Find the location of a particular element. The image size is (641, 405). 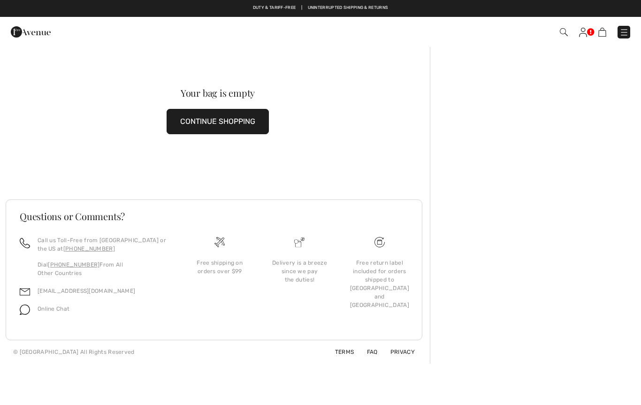

span: Online Chat is located at coordinates (54, 309).